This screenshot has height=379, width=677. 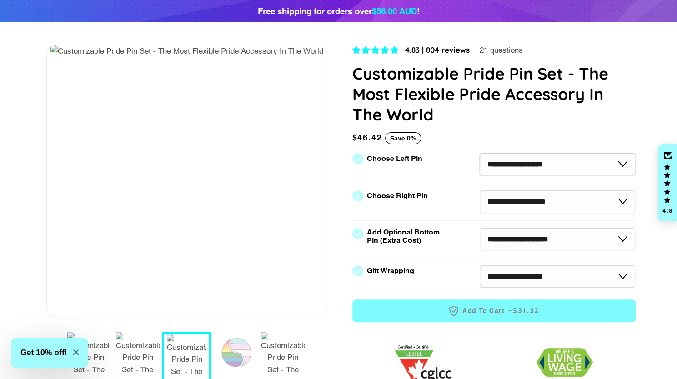 What do you see at coordinates (237, 353) in the screenshot?
I see `button: 1 / 7` at bounding box center [237, 353].